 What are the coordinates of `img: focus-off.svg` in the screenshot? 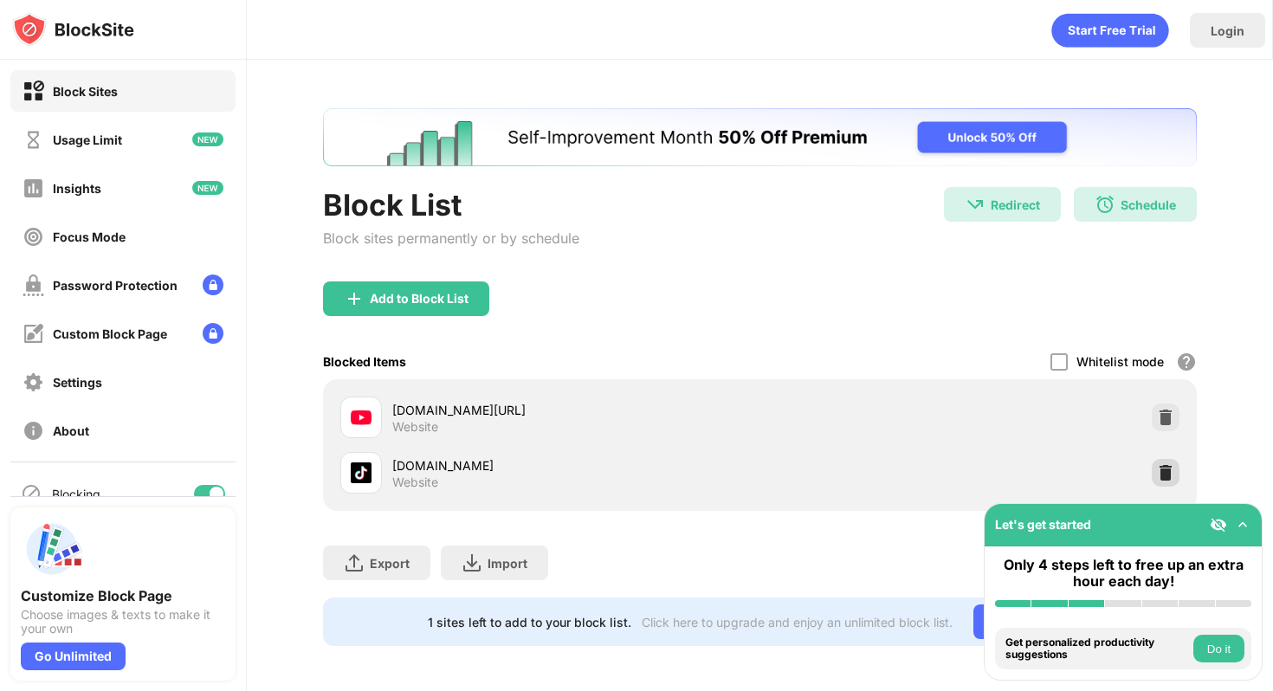 It's located at (33, 236).